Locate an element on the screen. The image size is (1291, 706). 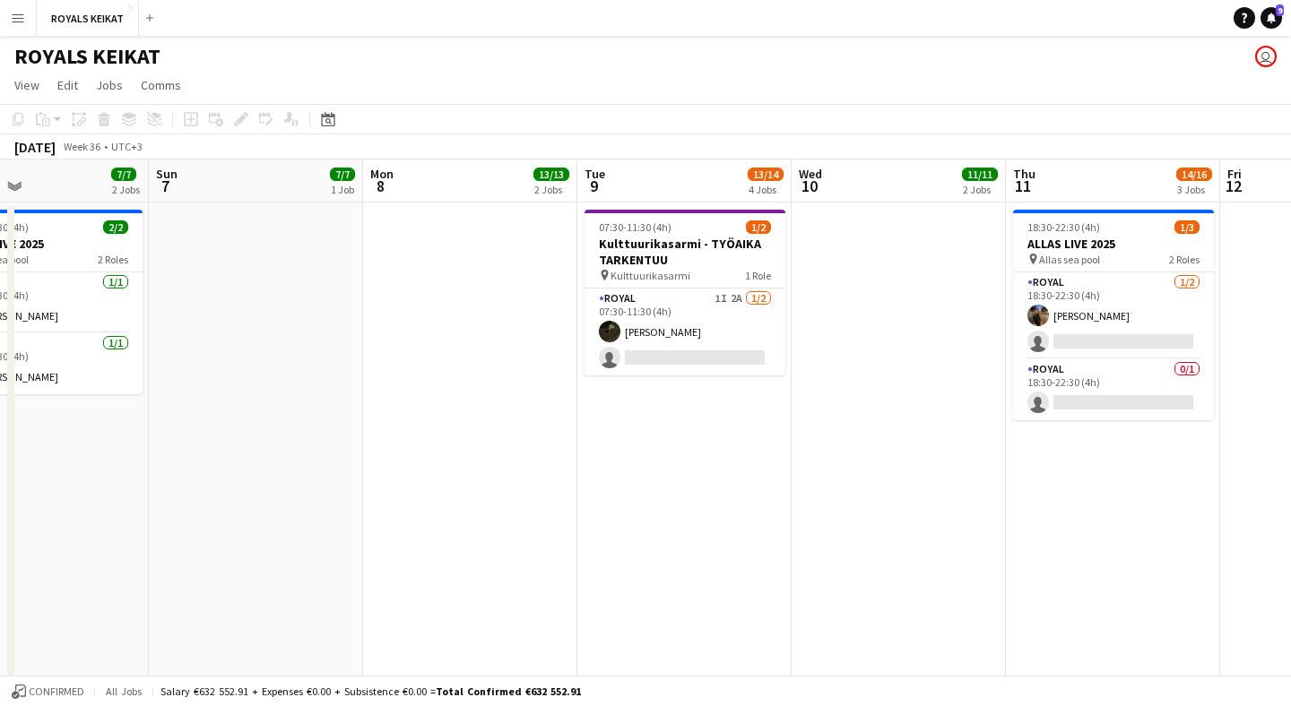
div: UTC+3 is located at coordinates (126, 146).